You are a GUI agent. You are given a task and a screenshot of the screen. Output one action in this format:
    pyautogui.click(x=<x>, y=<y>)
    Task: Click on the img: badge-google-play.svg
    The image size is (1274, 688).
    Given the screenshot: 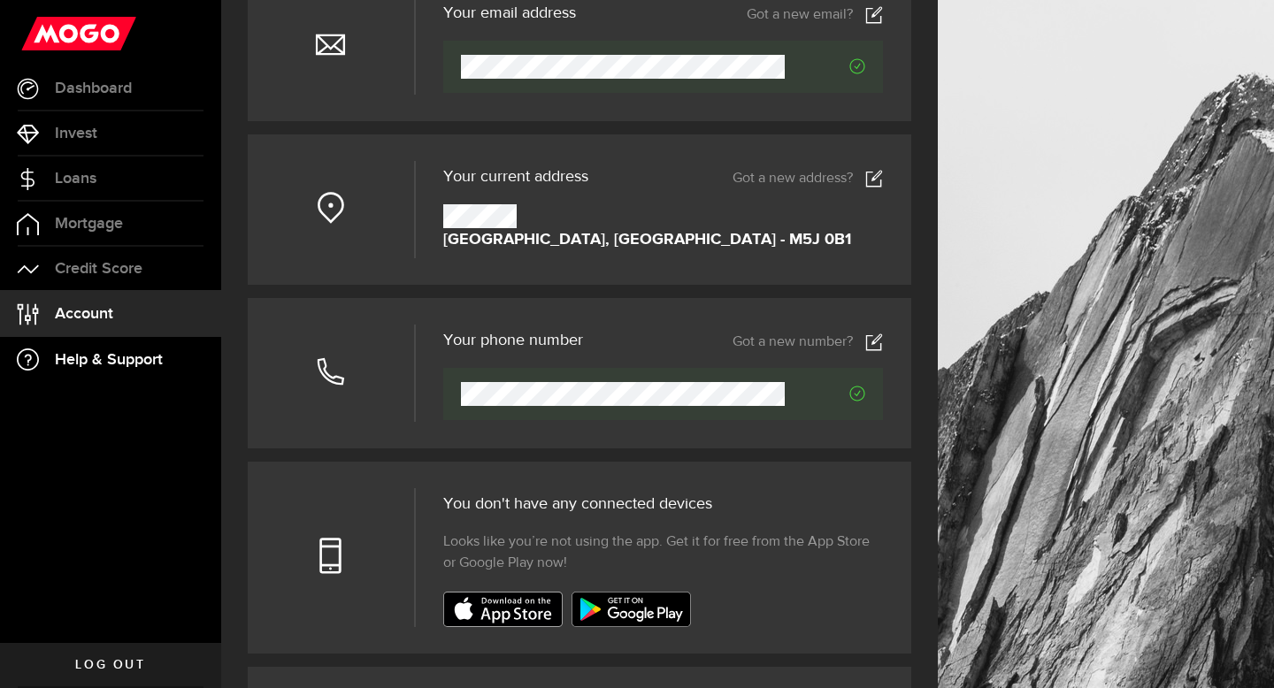 What is the action you would take?
    pyautogui.click(x=631, y=610)
    